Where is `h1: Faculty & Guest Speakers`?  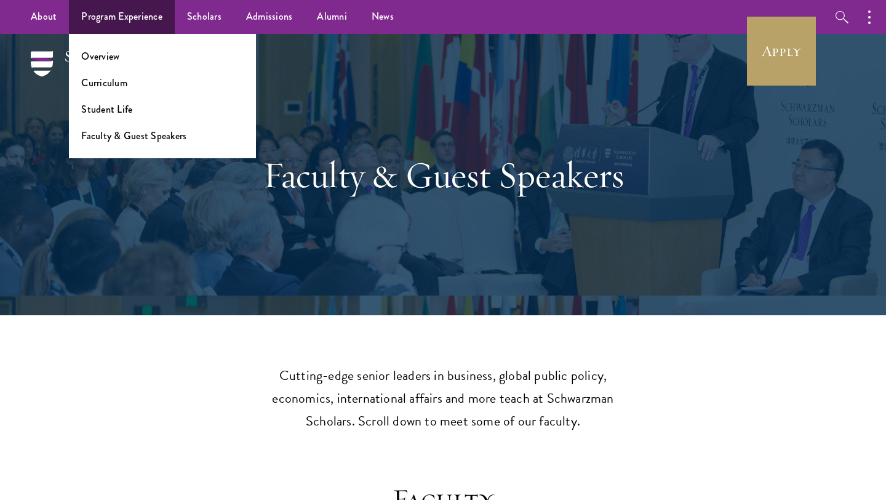 h1: Faculty & Guest Speakers is located at coordinates (443, 175).